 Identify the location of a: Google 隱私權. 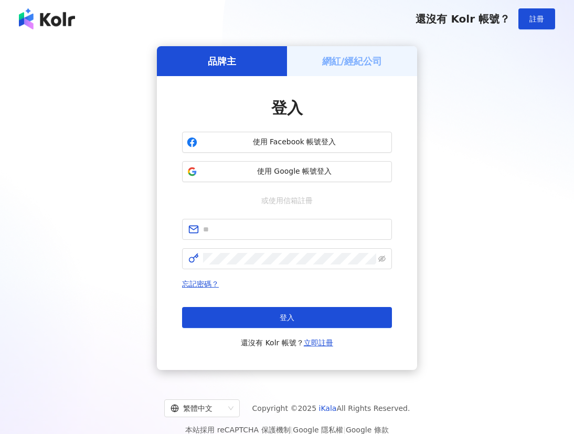
(318, 429).